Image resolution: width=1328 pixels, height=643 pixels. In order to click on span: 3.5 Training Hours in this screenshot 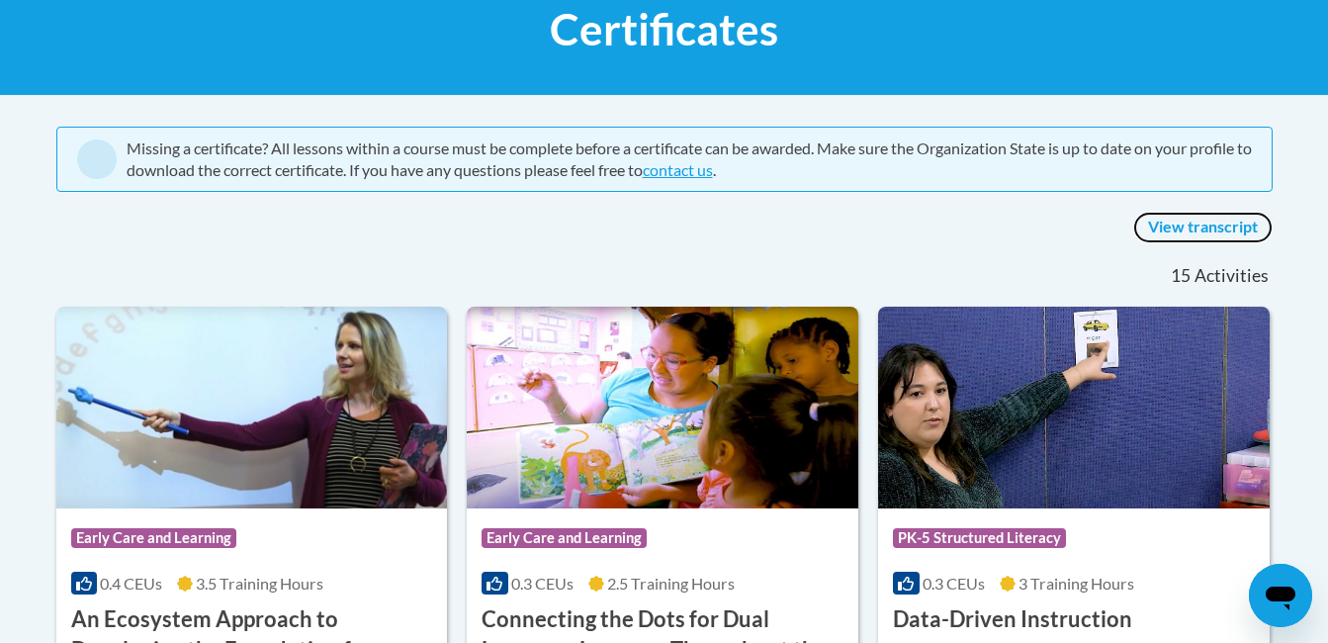, I will do `click(259, 582)`.